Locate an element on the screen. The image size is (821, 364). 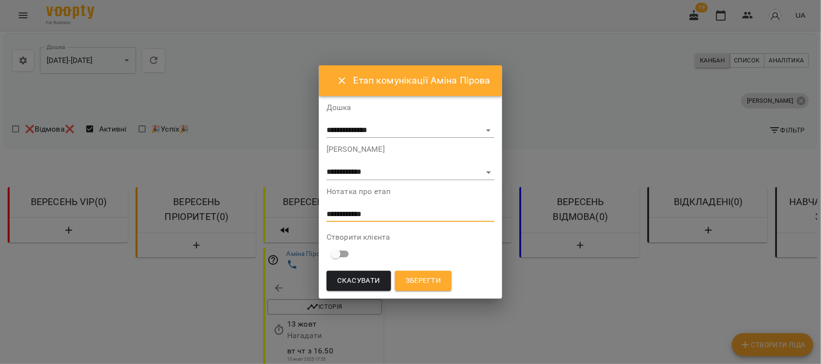
label: Дошка is located at coordinates (410, 108).